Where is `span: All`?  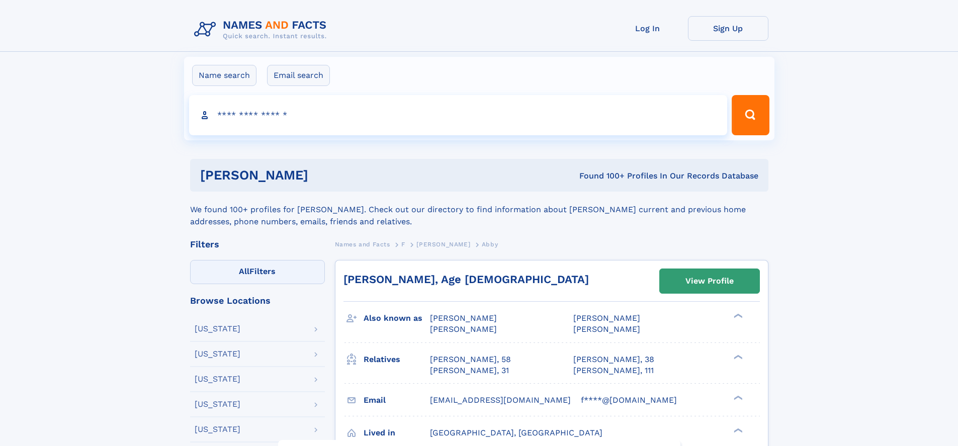 span: All is located at coordinates (244, 271).